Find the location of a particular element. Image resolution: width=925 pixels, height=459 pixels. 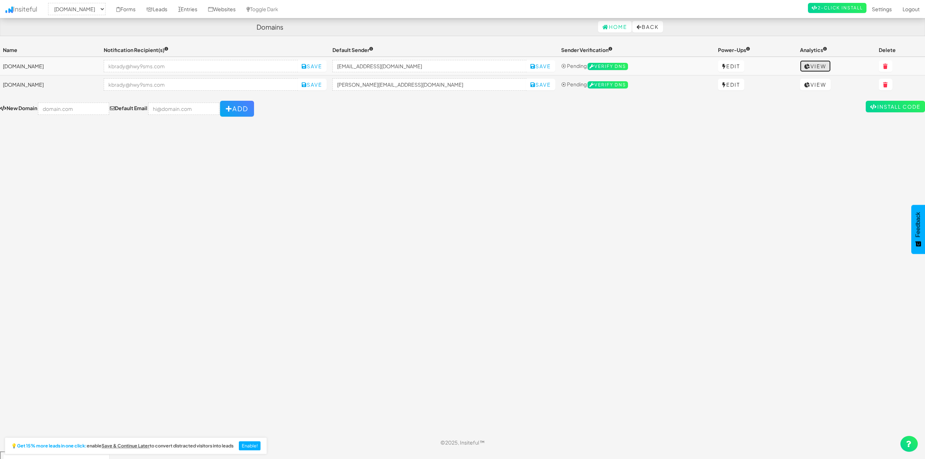

u: Save & Continue Later is located at coordinates (125, 446).